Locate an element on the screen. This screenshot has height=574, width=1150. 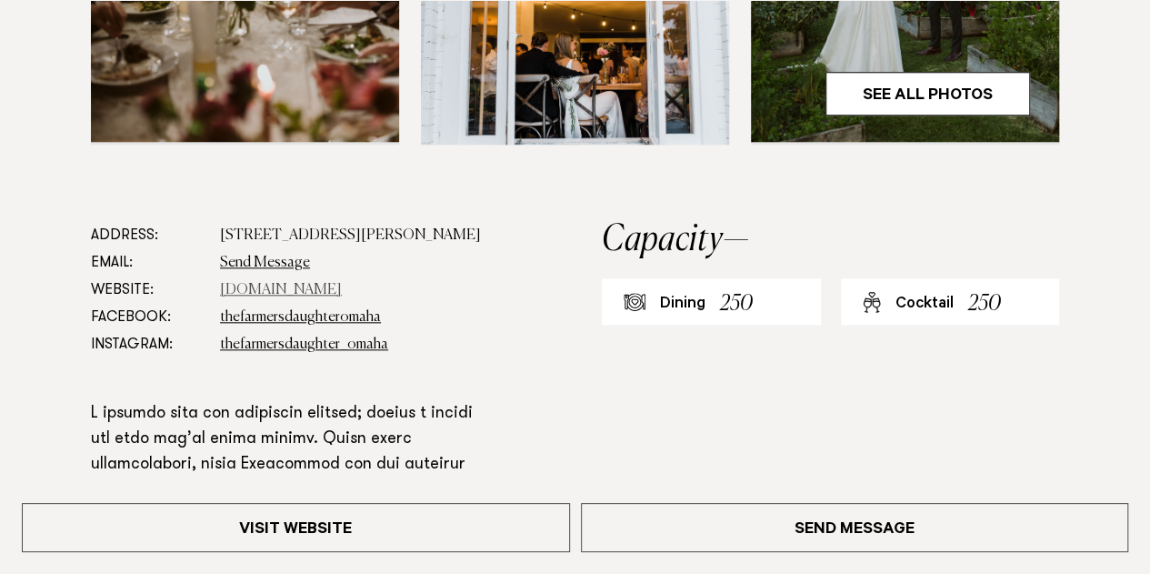
dt: Address: is located at coordinates (148, 235).